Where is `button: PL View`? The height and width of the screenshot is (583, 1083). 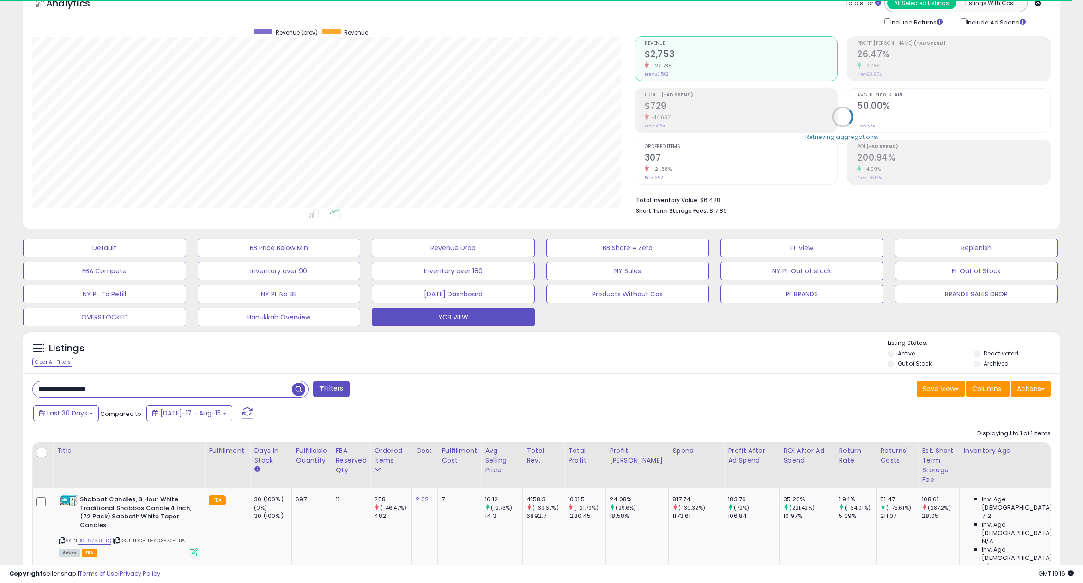 button: PL View is located at coordinates (802, 248).